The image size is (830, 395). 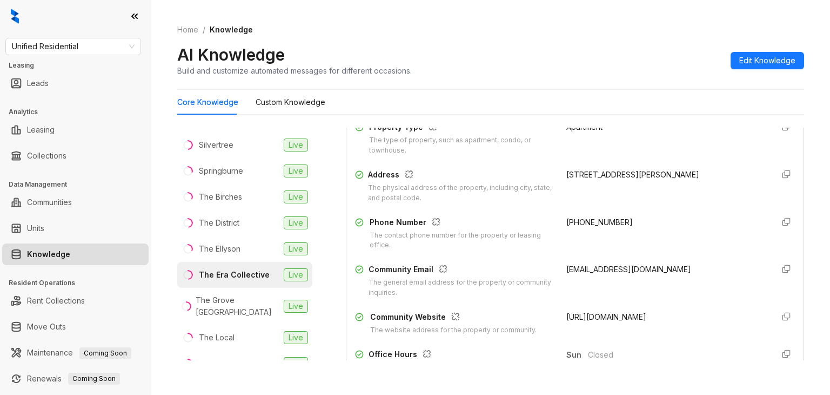 What do you see at coordinates (79, 283) in the screenshot?
I see `h3: Resident Operations` at bounding box center [79, 283].